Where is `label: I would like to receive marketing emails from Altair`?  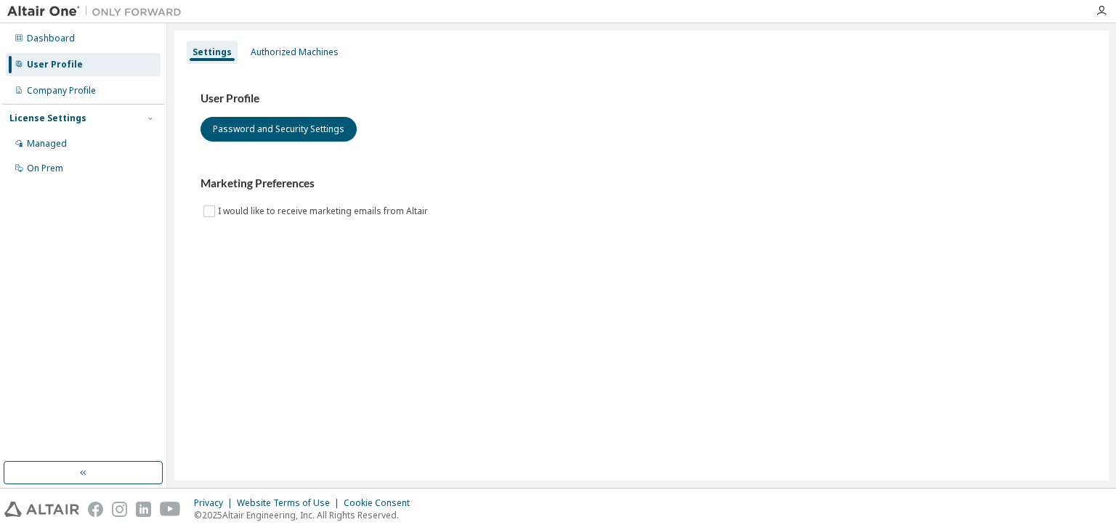
label: I would like to receive marketing emails from Altair is located at coordinates (324, 211).